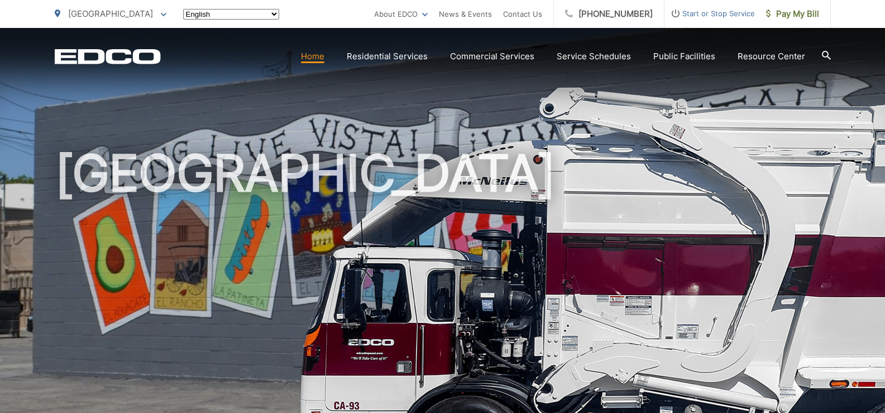 The image size is (885, 413). What do you see at coordinates (792, 14) in the screenshot?
I see `span: Pay My Bill` at bounding box center [792, 14].